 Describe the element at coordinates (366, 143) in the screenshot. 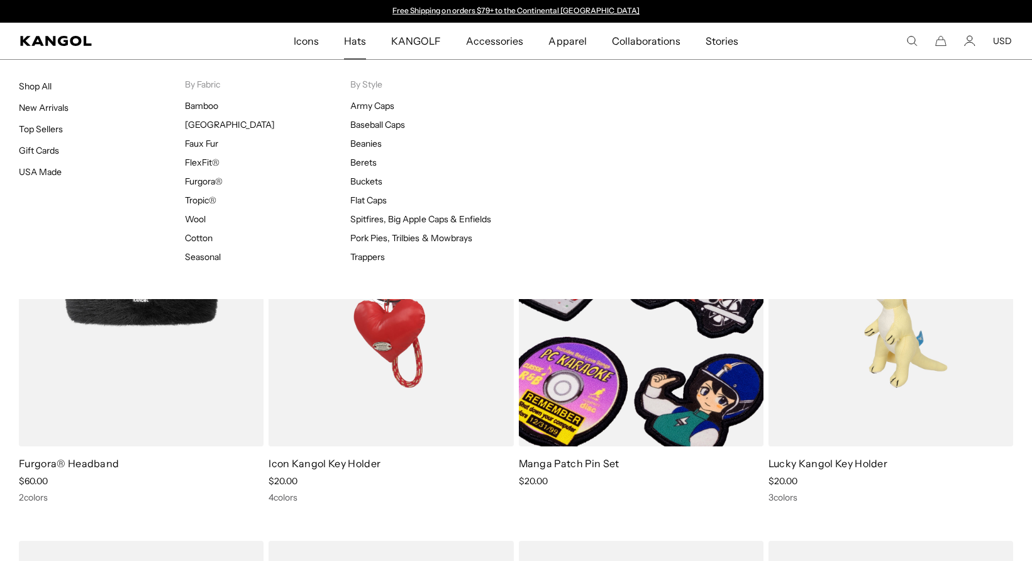

I see `a: Beanies` at that location.